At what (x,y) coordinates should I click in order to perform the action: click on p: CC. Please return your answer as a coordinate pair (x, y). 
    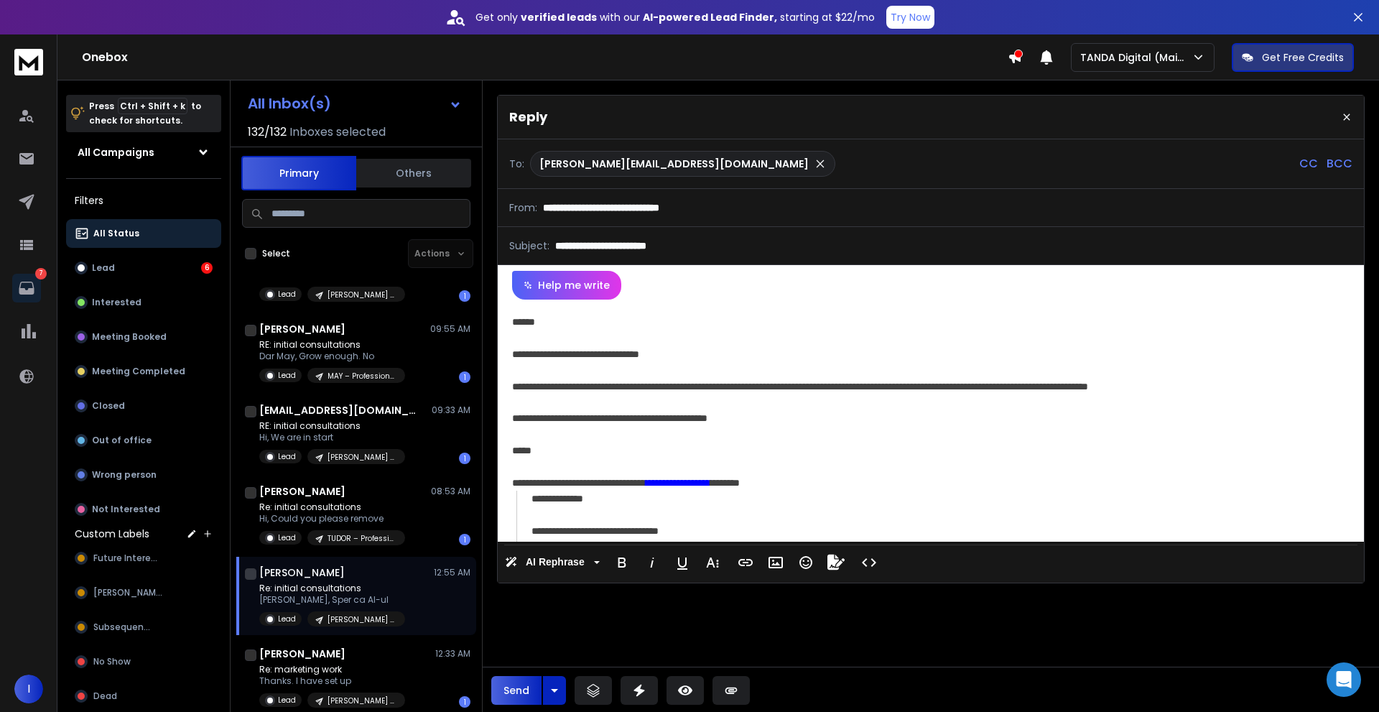
    Looking at the image, I should click on (1309, 164).